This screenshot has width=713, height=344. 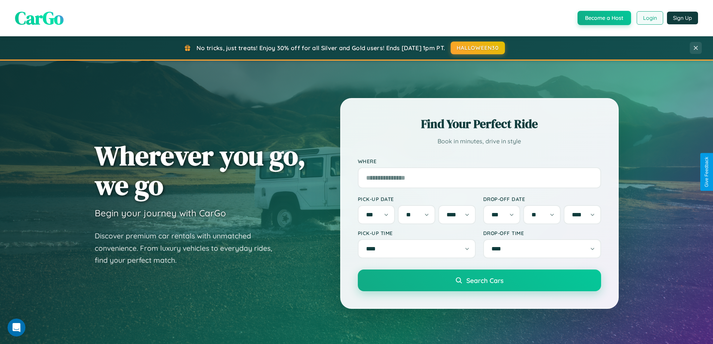 What do you see at coordinates (479, 124) in the screenshot?
I see `h2: Find Your Perfect Ride` at bounding box center [479, 124].